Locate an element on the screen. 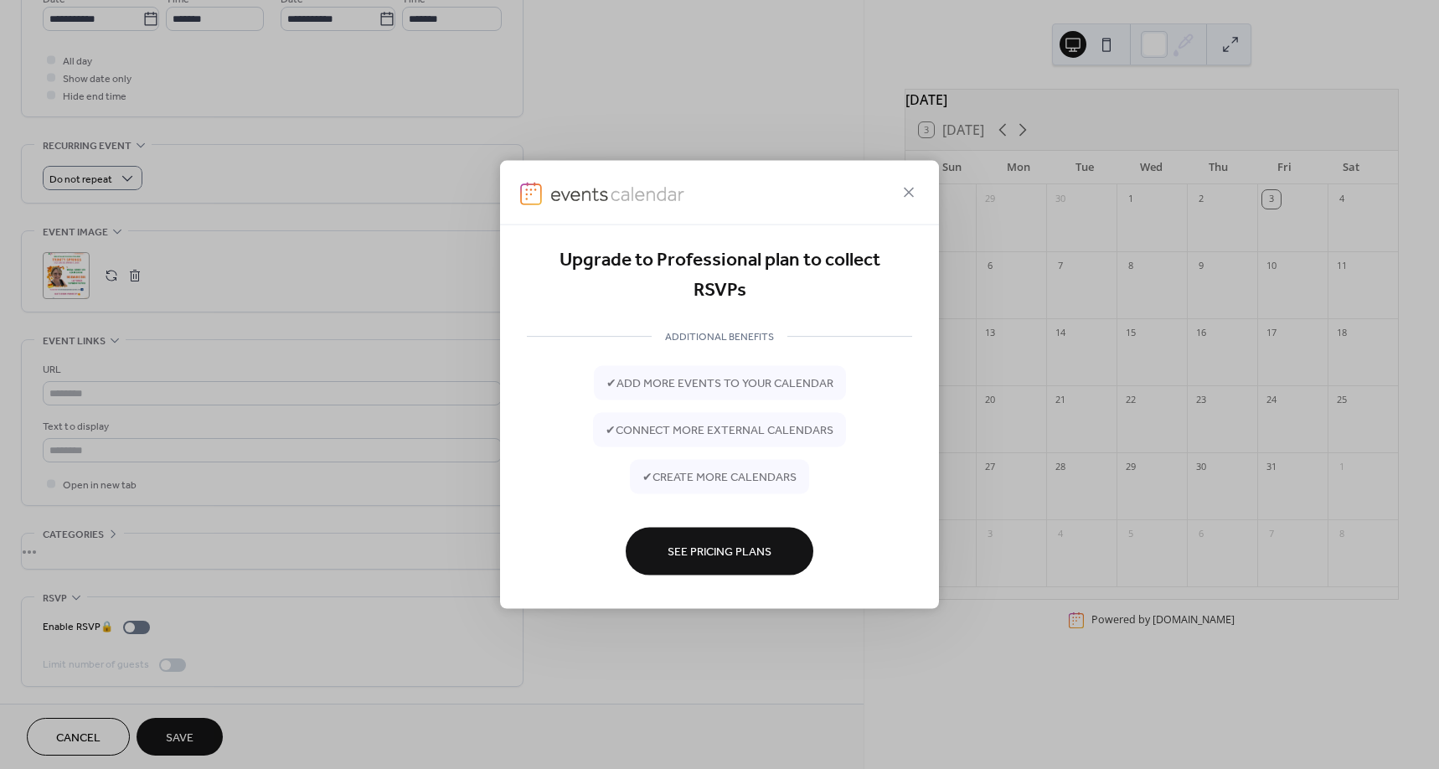 The width and height of the screenshot is (1439, 769). span: ✔ add more events to your calendar is located at coordinates (720, 384).